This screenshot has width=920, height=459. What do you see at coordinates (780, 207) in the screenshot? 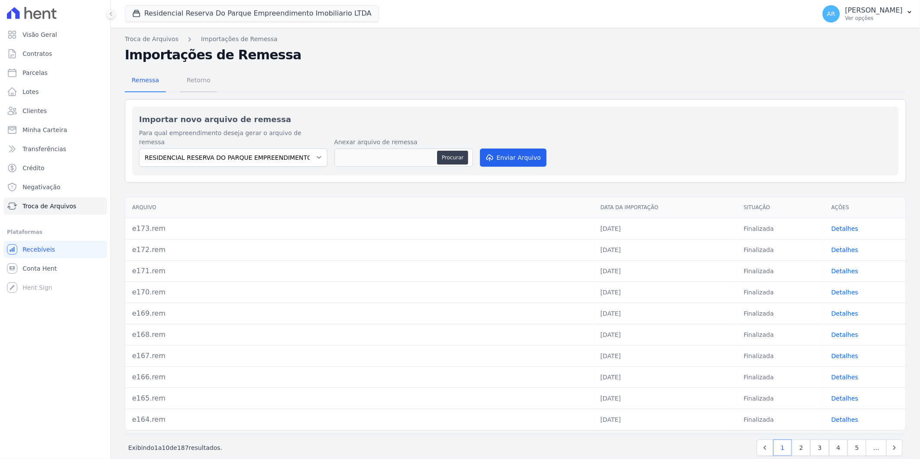
I see `th: Situação` at bounding box center [780, 207].